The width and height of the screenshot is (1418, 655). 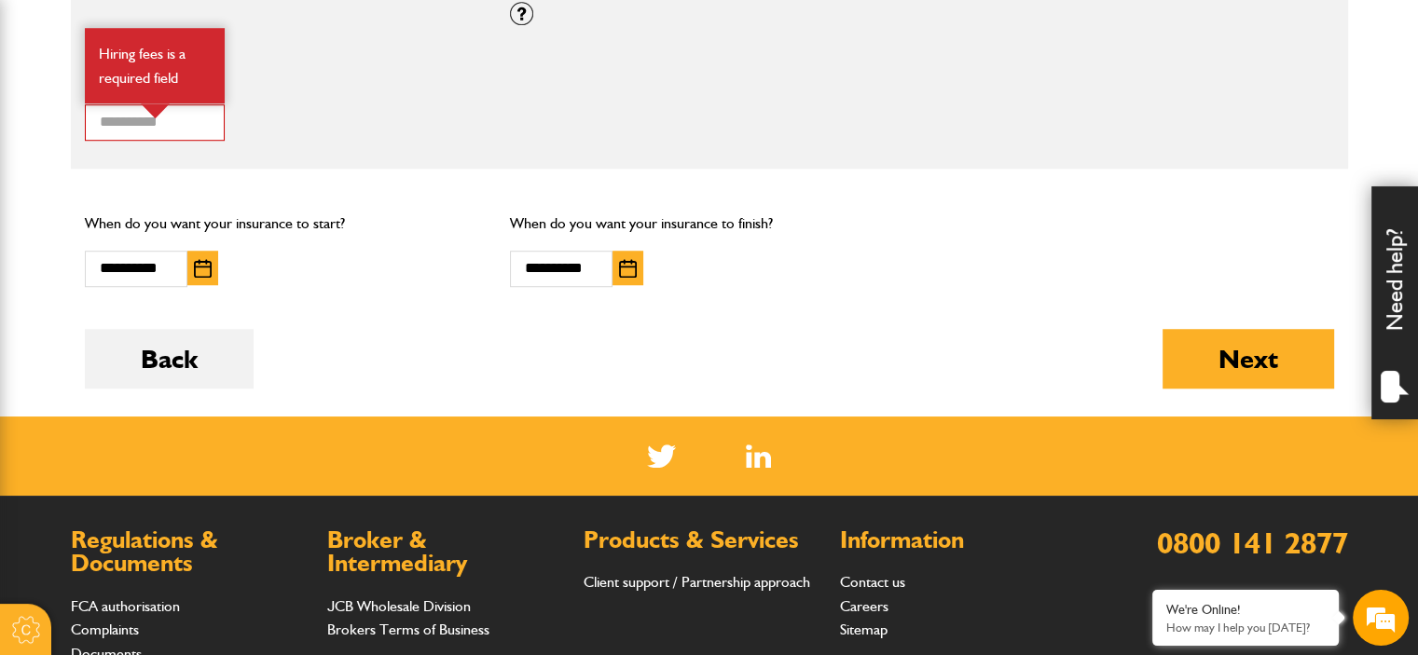 I want to click on a: Contact us, so click(x=872, y=582).